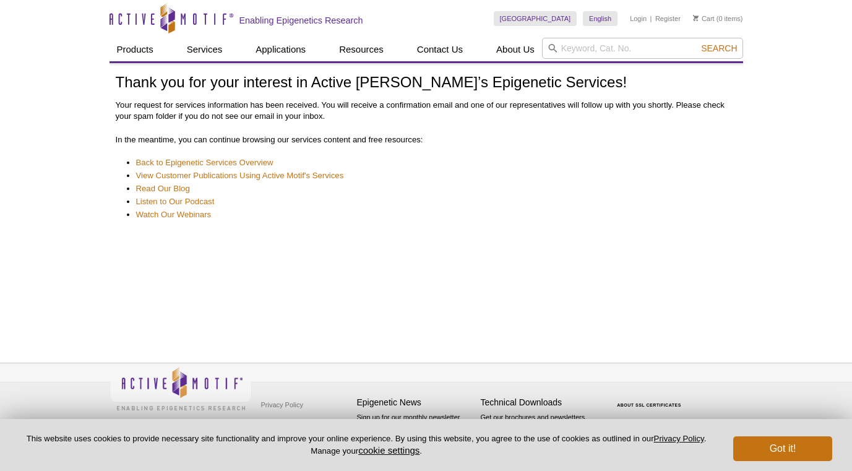  I want to click on a: Login, so click(638, 19).